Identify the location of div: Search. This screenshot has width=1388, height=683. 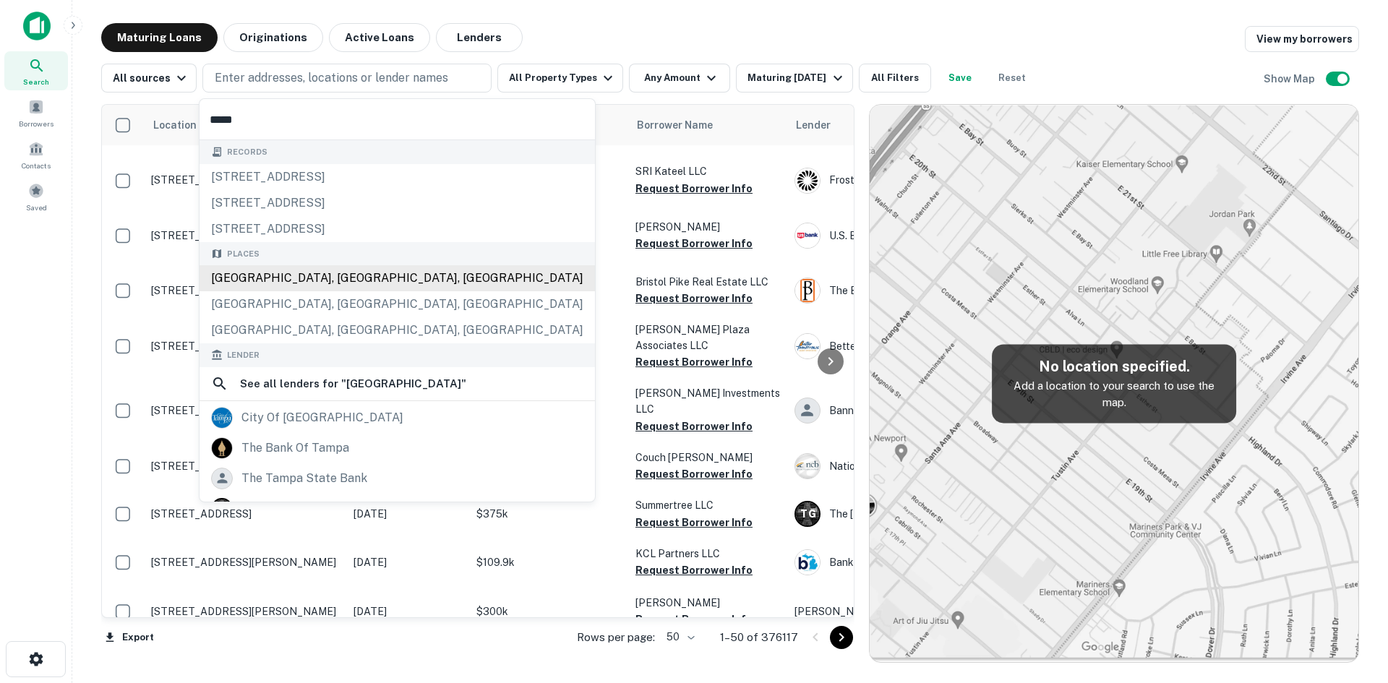
(36, 71).